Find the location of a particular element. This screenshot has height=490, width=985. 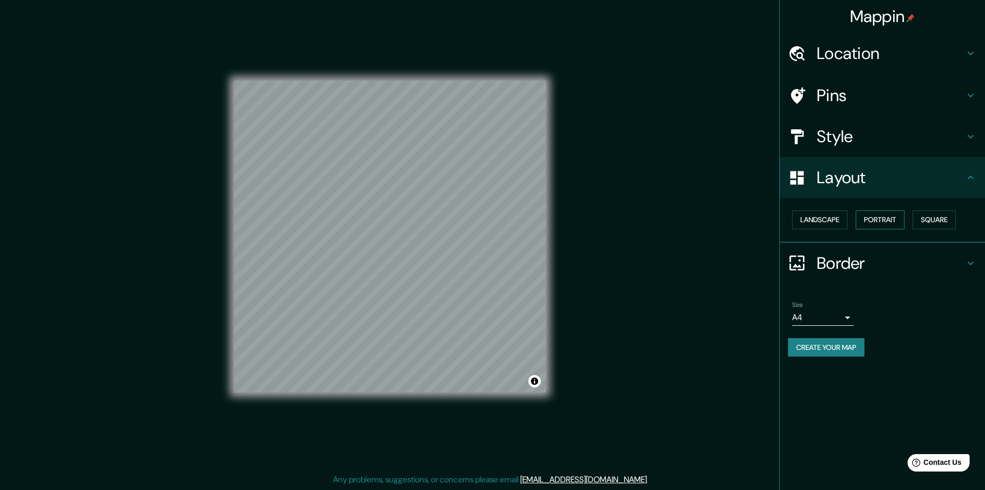

div: A4 is located at coordinates (823, 317).